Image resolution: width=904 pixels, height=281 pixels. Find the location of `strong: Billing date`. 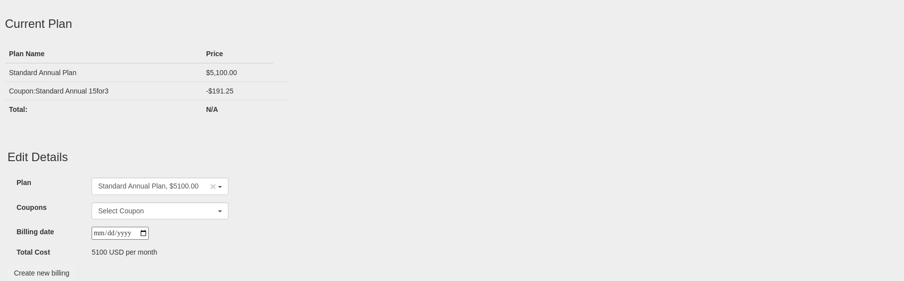

strong: Billing date is located at coordinates (35, 232).